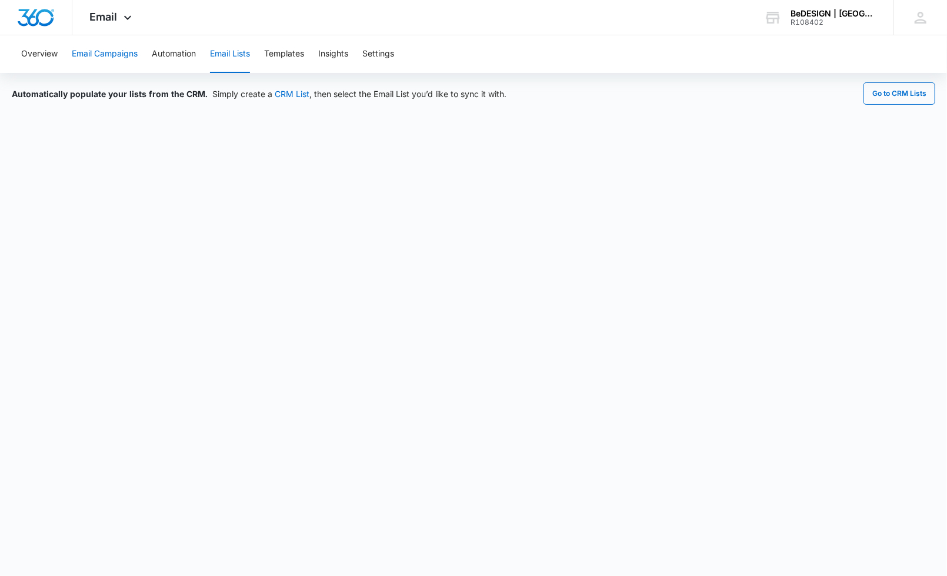 The width and height of the screenshot is (947, 576). What do you see at coordinates (173, 54) in the screenshot?
I see `button: Automation` at bounding box center [173, 54].